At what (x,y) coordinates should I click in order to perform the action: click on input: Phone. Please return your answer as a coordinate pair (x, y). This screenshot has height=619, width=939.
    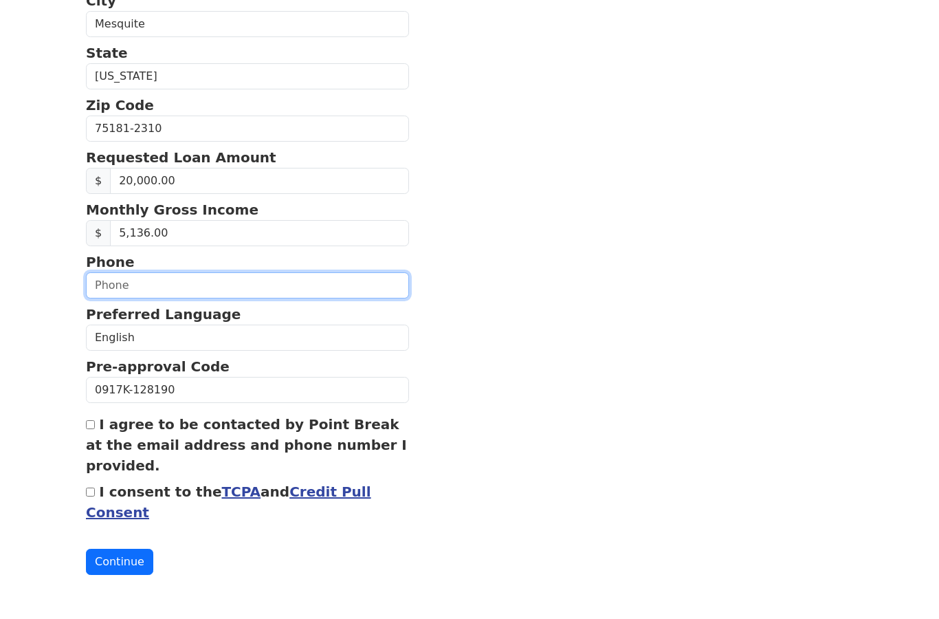
    Looking at the image, I should click on (247, 288).